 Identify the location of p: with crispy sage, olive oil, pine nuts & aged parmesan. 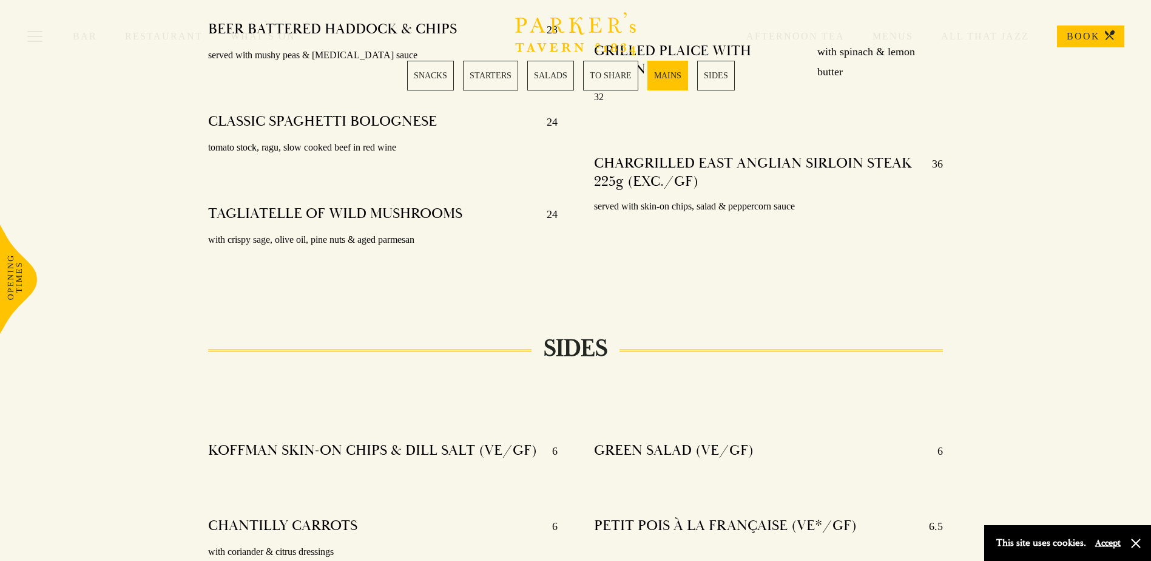
(382, 240).